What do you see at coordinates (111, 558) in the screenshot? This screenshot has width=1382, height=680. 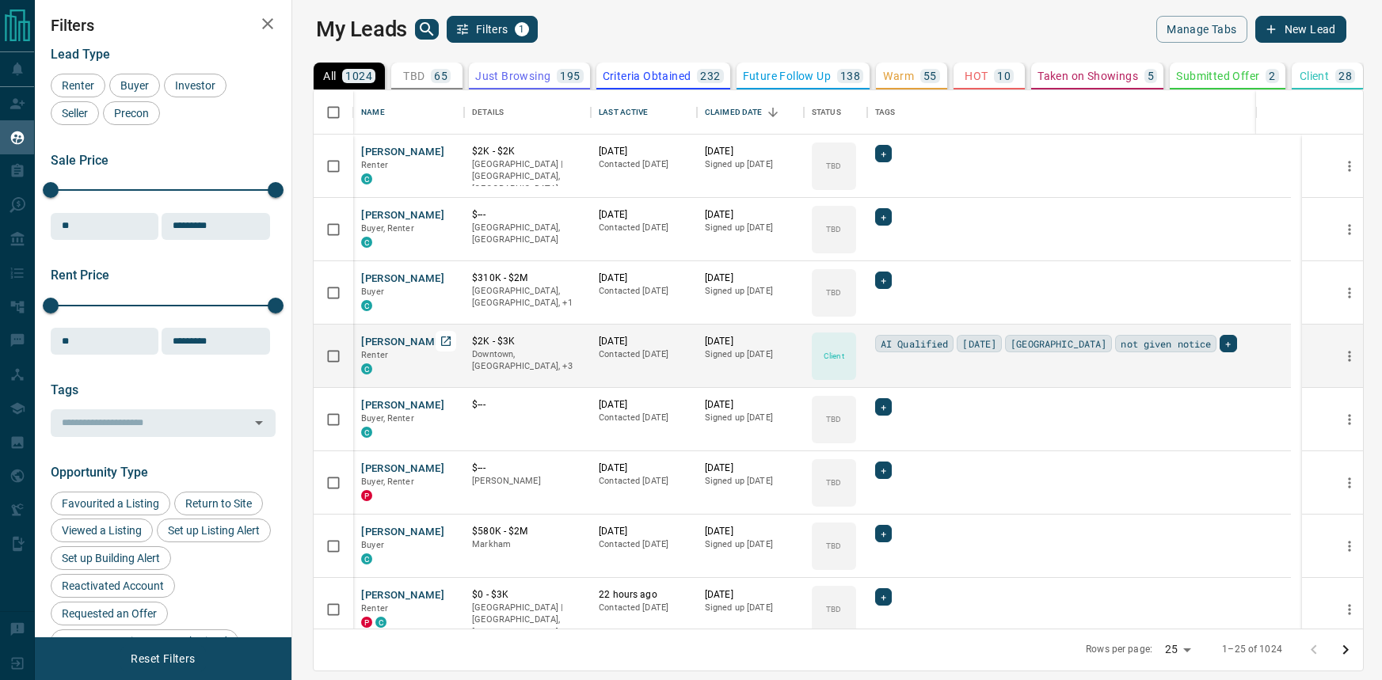 I see `div: Set up Building Alert` at bounding box center [111, 558].